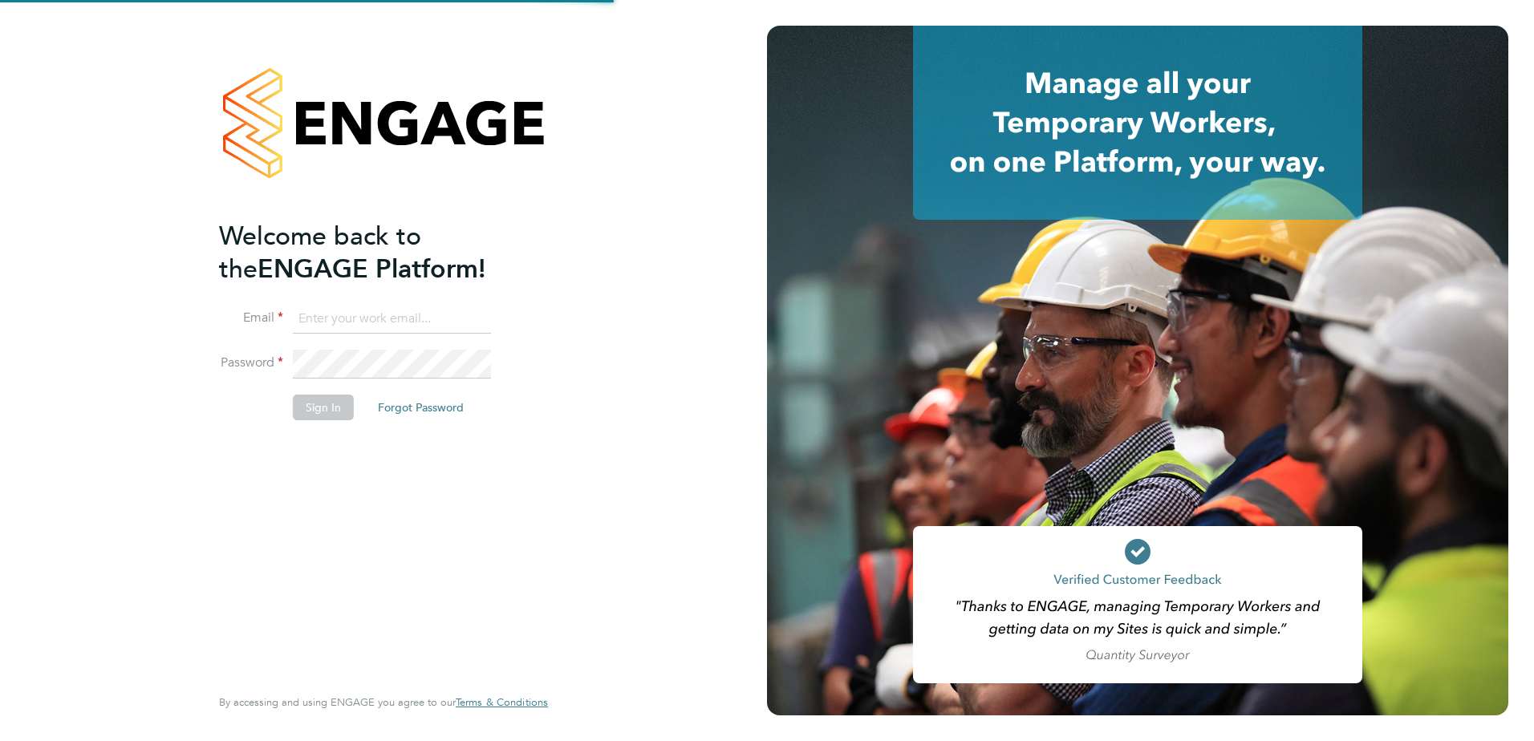 The width and height of the screenshot is (1534, 741). I want to click on label: Password, so click(251, 363).